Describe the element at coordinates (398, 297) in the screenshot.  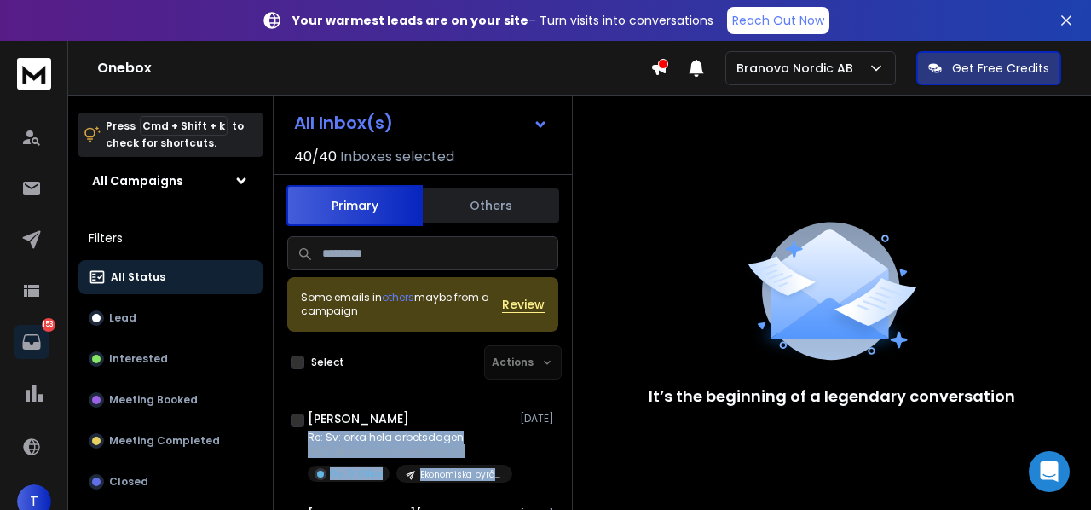
I see `span: others` at that location.